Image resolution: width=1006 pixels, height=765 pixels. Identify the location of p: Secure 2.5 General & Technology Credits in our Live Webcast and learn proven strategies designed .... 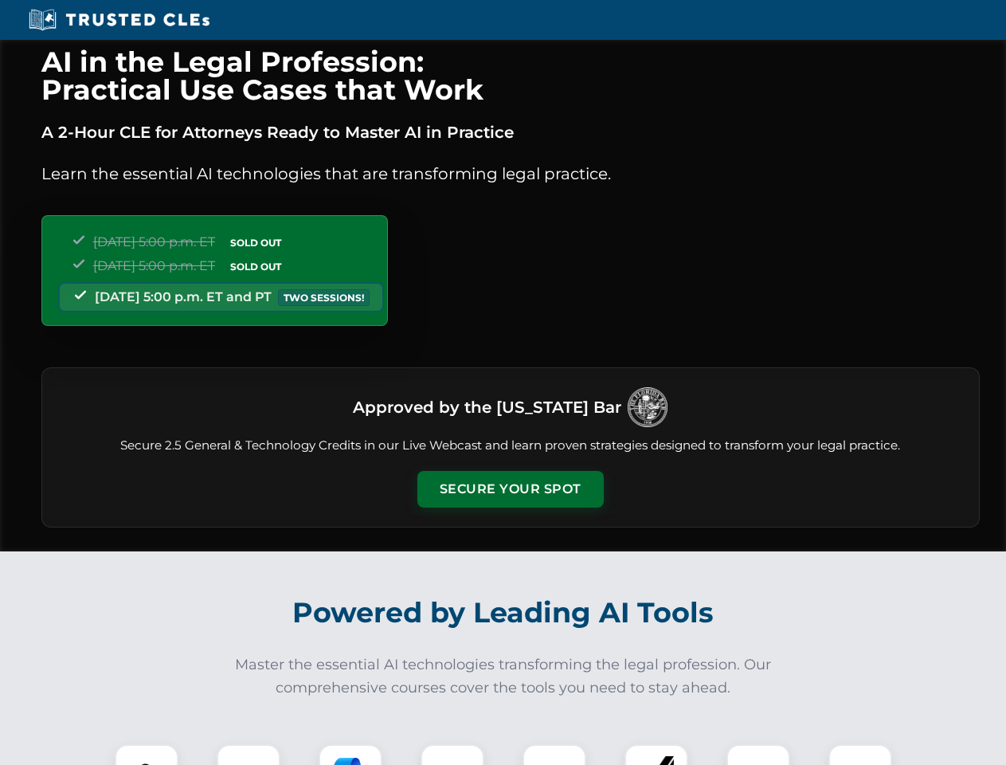
(510, 445).